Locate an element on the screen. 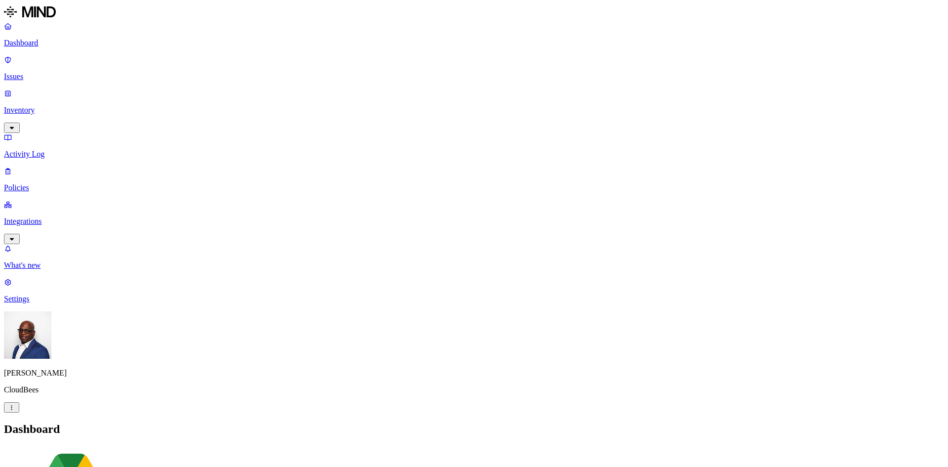 The height and width of the screenshot is (467, 948). a: What's new is located at coordinates (474, 257).